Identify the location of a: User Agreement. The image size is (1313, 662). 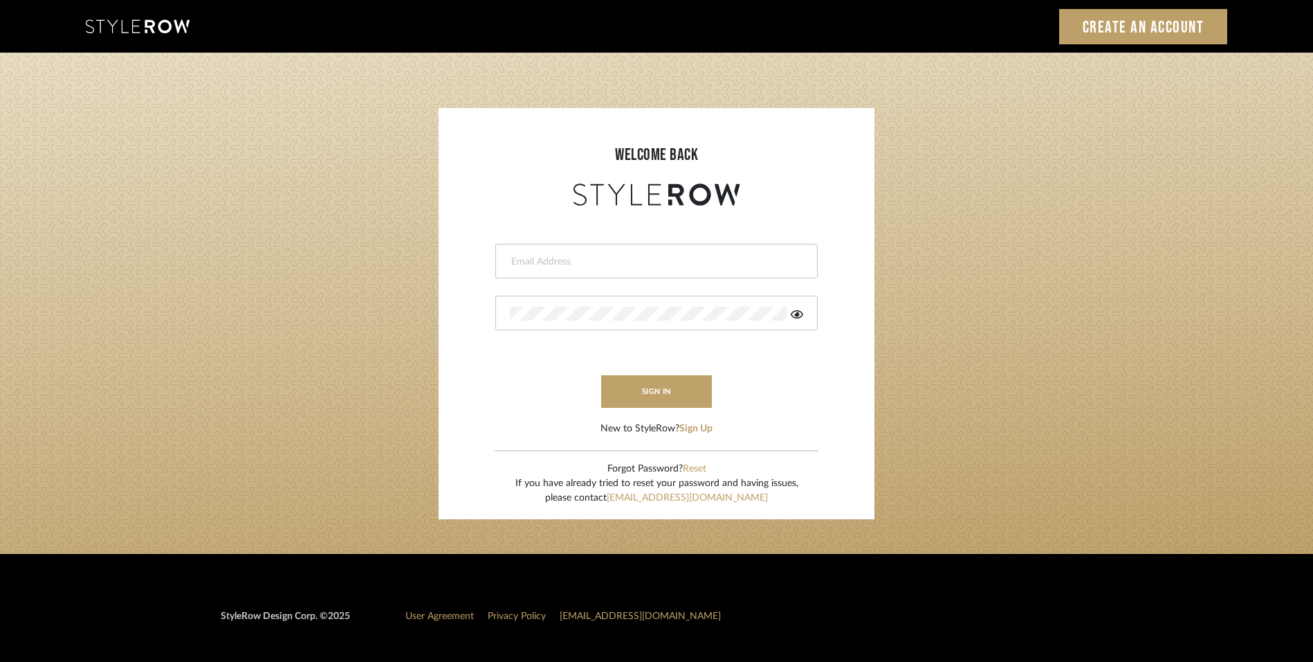
(439, 616).